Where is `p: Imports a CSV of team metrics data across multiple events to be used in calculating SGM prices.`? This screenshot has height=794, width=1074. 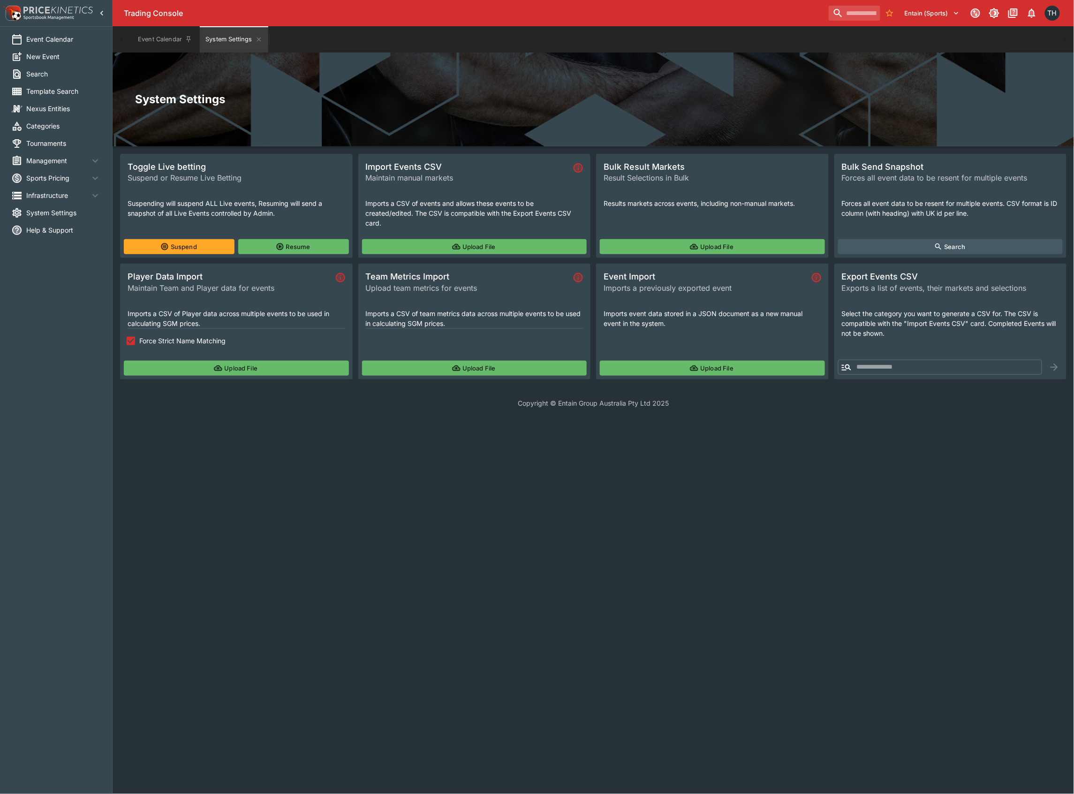
p: Imports a CSV of team metrics data across multiple events to be used in calculating SGM prices. is located at coordinates (475, 318).